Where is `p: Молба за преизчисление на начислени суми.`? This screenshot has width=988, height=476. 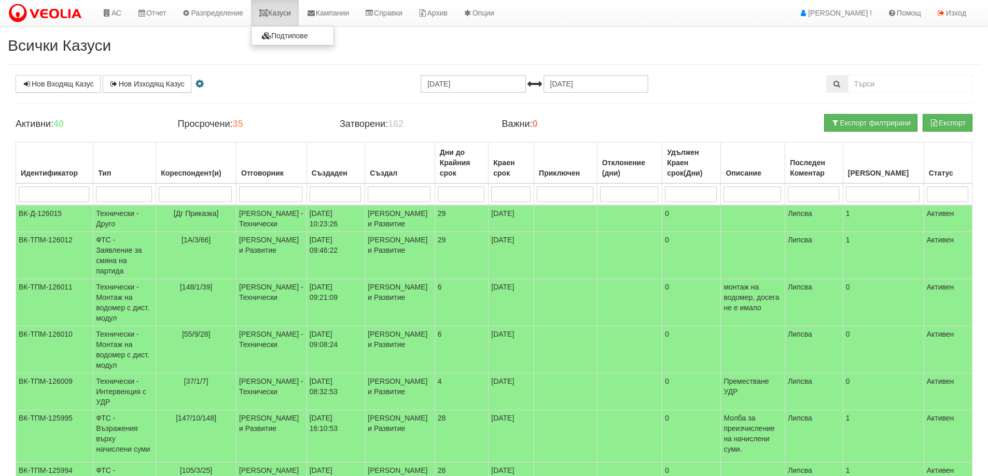 p: Молба за преизчисление на начислени суми. is located at coordinates (752, 434).